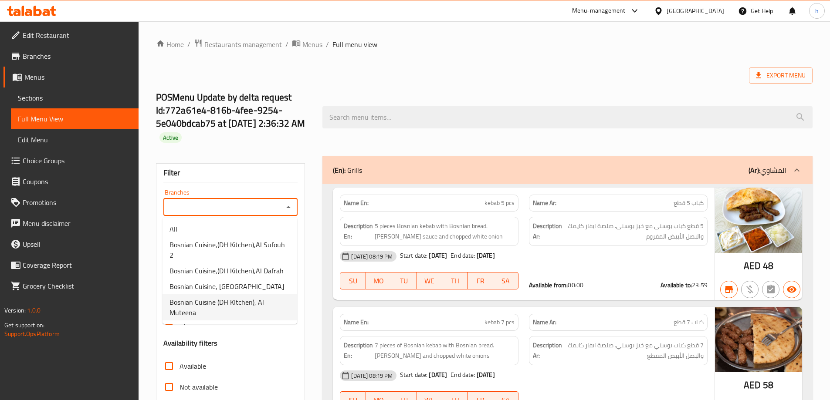  Describe the element at coordinates (74, 140) in the screenshot. I see `span: Edit Menu` at that location.